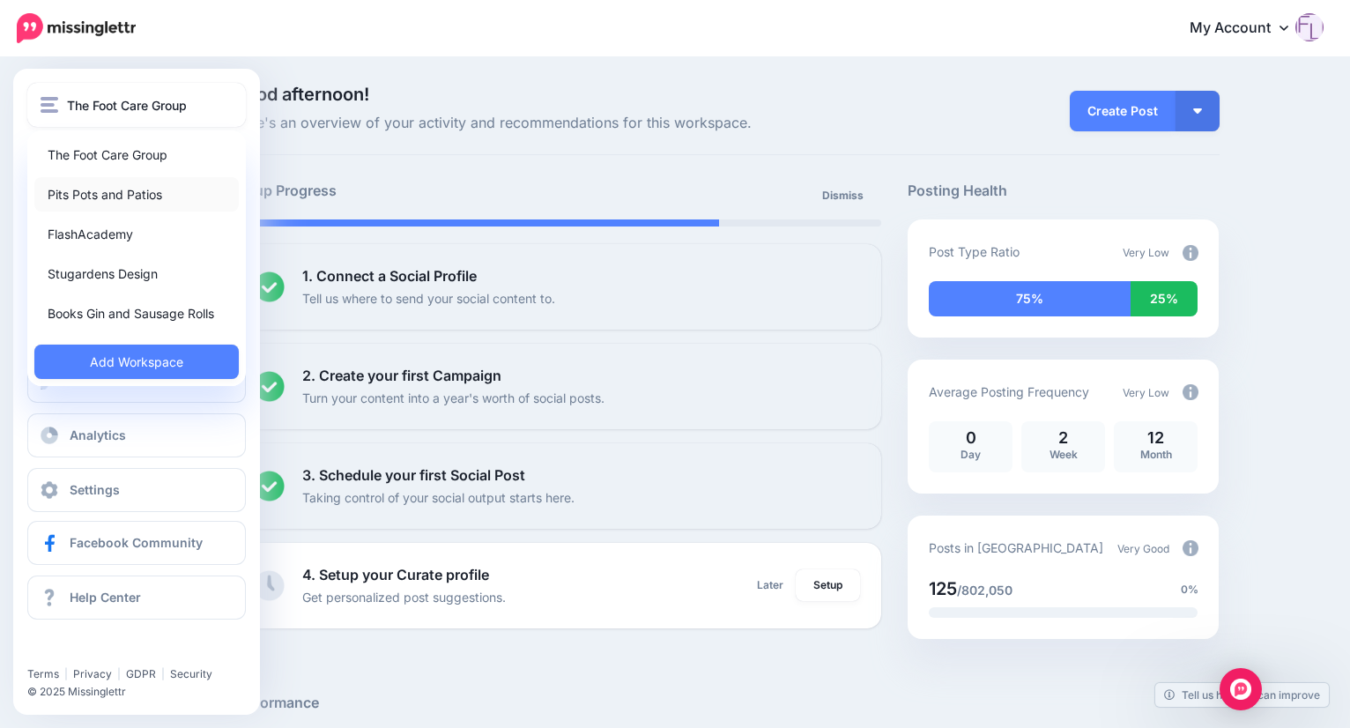 The image size is (1350, 728). Describe the element at coordinates (389, 276) in the screenshot. I see `b: 1. Connect a Social Profile` at that location.